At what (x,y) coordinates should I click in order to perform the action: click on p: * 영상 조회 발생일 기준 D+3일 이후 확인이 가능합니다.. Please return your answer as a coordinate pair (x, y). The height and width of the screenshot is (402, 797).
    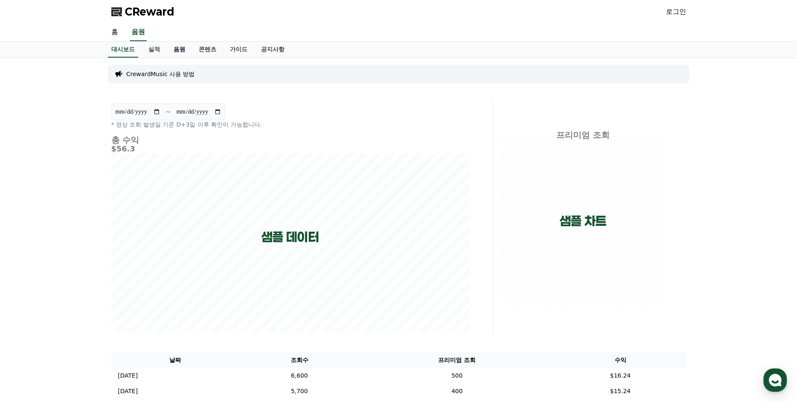
    Looking at the image, I should click on (290, 124).